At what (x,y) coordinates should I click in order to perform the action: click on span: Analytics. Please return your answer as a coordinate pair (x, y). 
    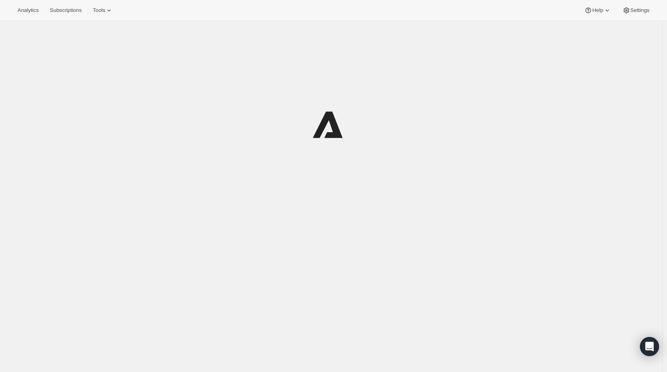
    Looking at the image, I should click on (28, 10).